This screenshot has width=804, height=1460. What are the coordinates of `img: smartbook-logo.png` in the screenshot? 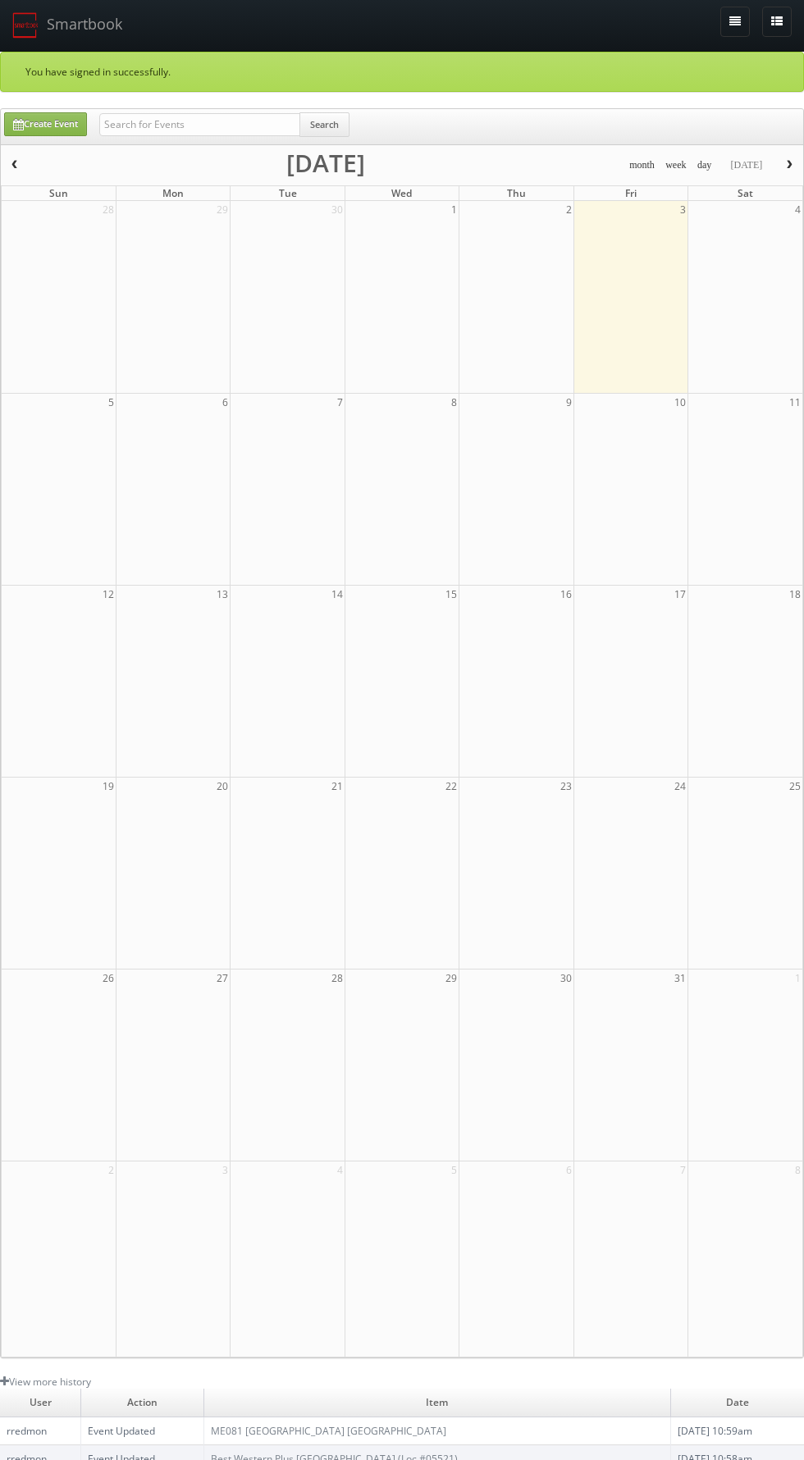 It's located at (25, 25).